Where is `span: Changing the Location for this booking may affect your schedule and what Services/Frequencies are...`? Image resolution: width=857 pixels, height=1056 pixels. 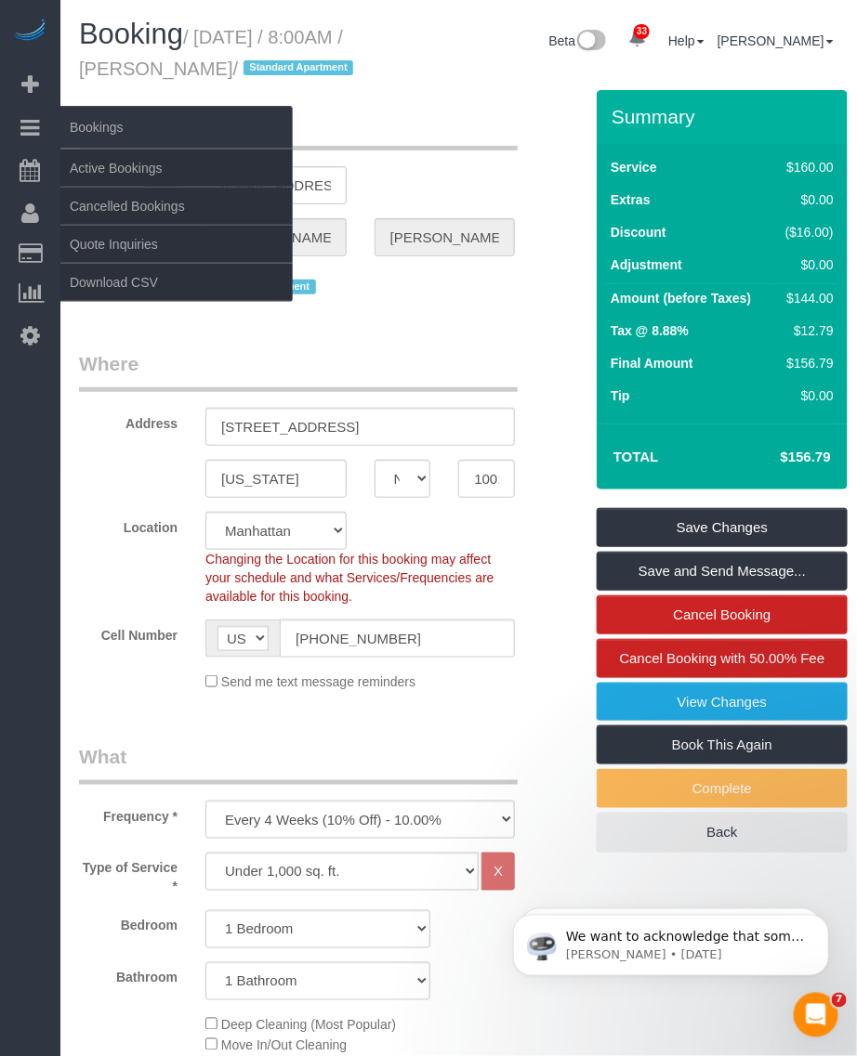 span: Changing the Location for this booking may affect your schedule and what Services/Frequencies are... is located at coordinates (349, 578).